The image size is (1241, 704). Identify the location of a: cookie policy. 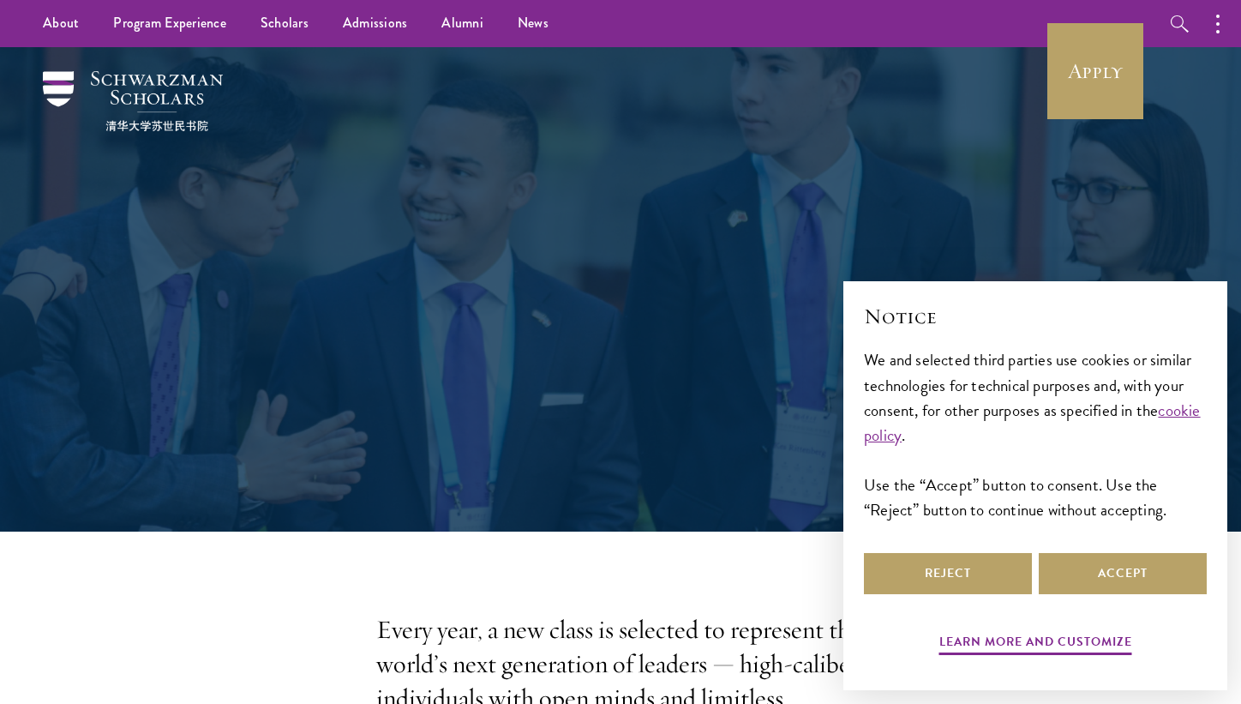
(1032, 423).